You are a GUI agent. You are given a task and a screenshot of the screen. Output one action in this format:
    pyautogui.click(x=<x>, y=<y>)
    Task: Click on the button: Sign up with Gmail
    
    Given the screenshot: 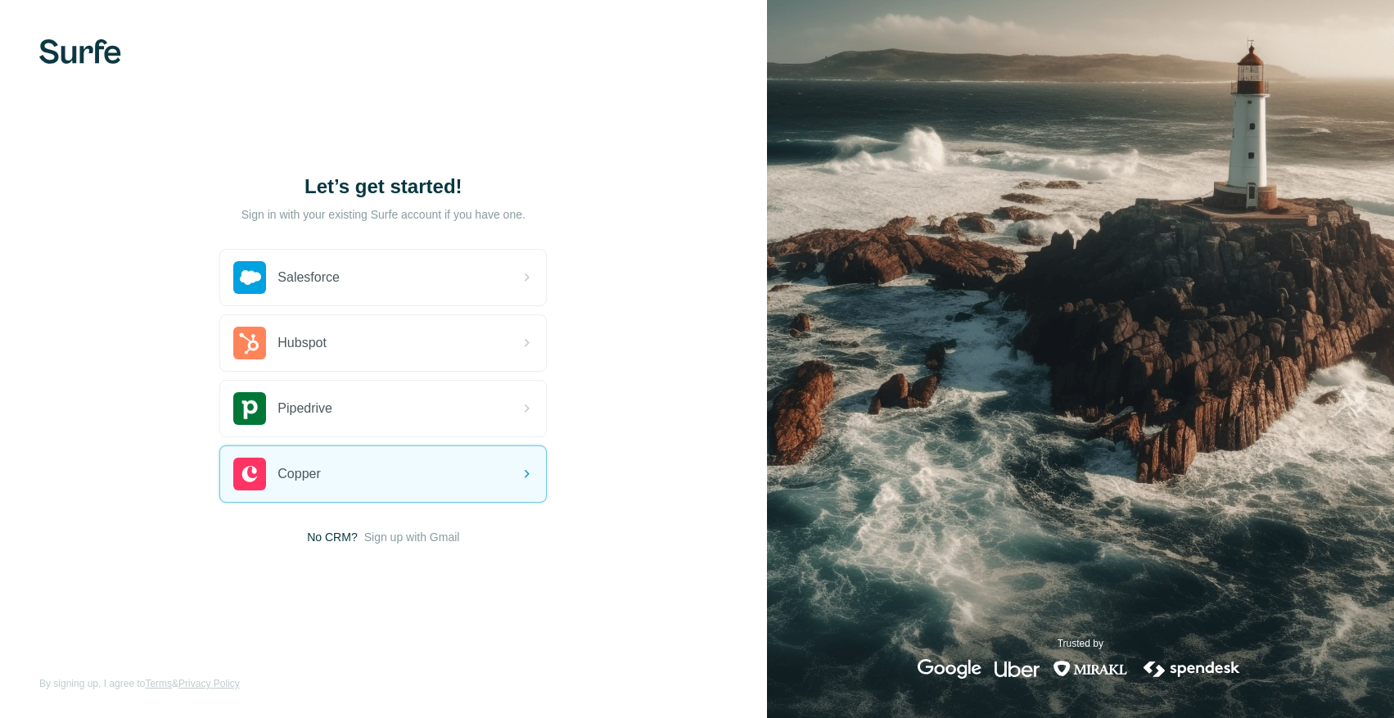 What is the action you would take?
    pyautogui.click(x=412, y=537)
    